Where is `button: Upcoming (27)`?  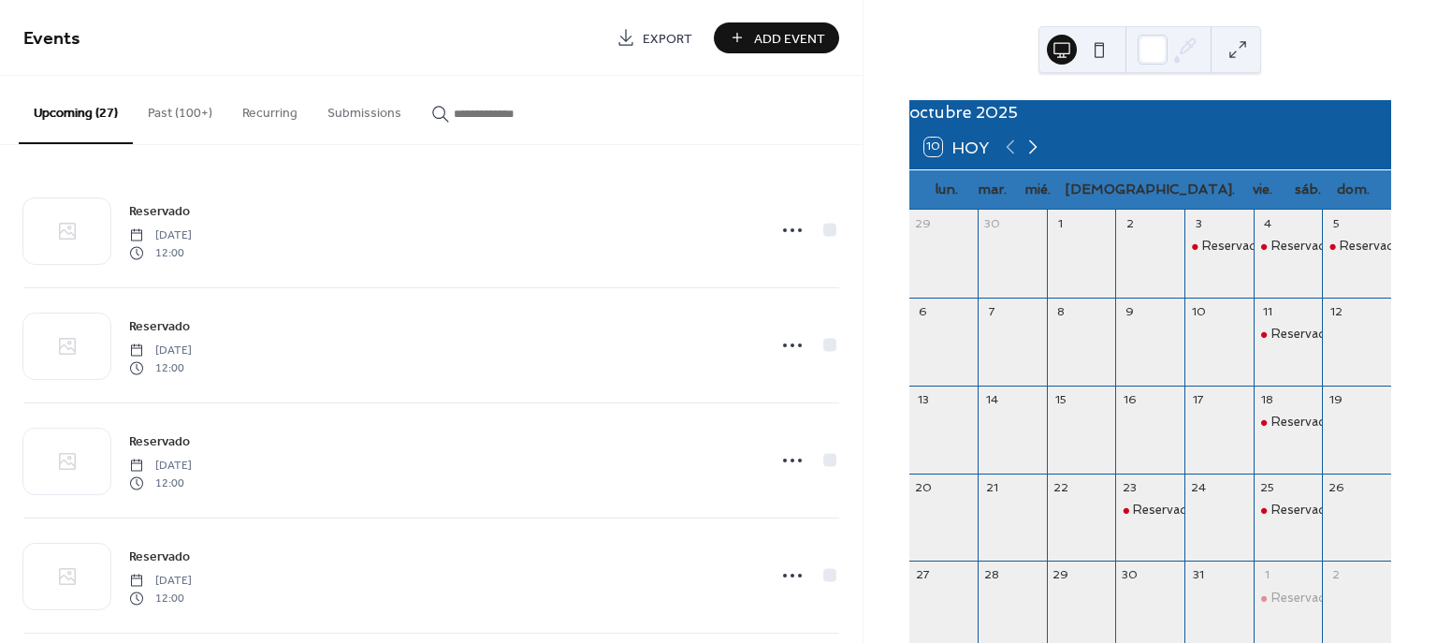
button: Upcoming (27) is located at coordinates (76, 109).